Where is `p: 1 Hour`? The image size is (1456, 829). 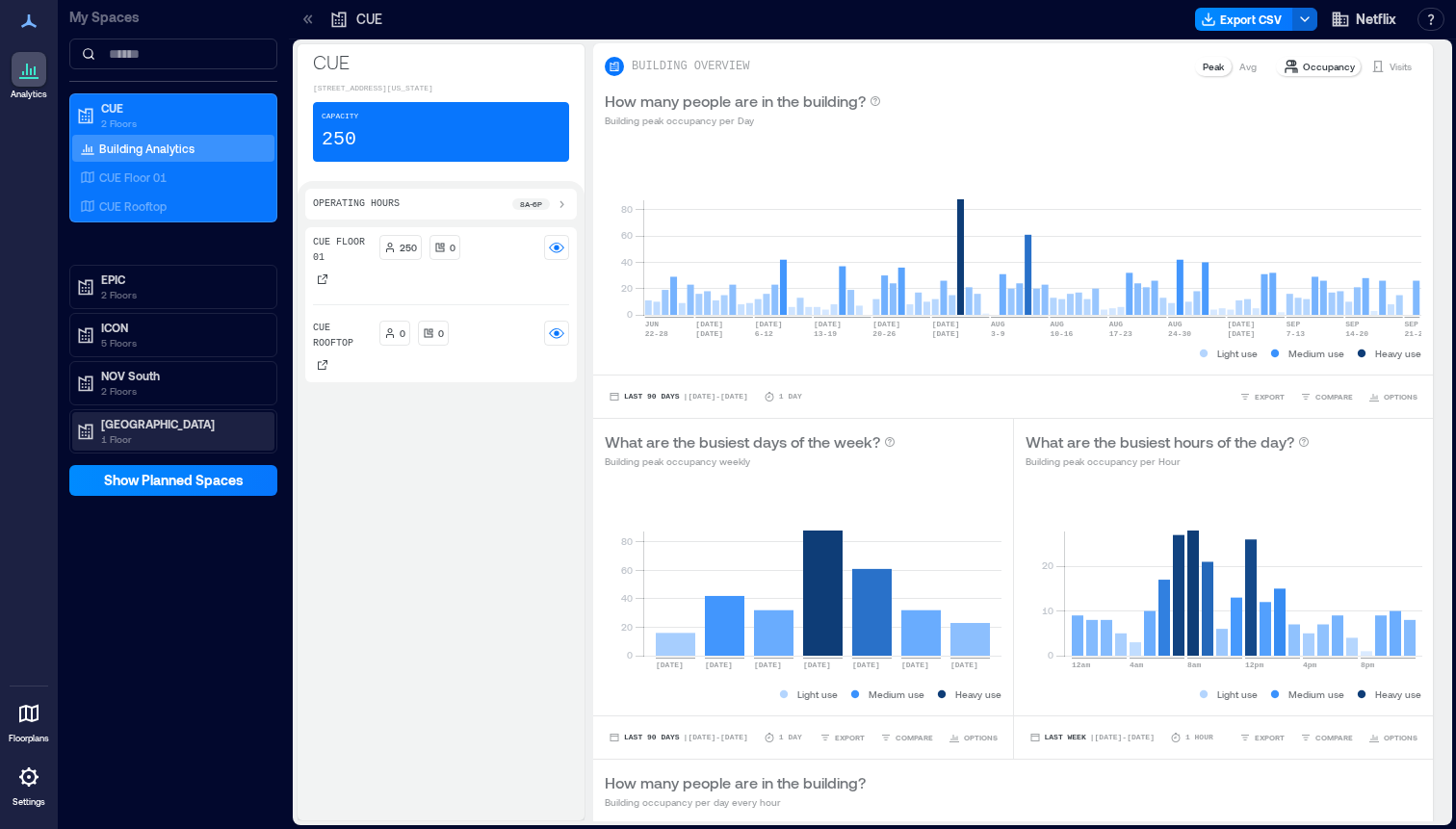
p: 1 Hour is located at coordinates (1200, 738).